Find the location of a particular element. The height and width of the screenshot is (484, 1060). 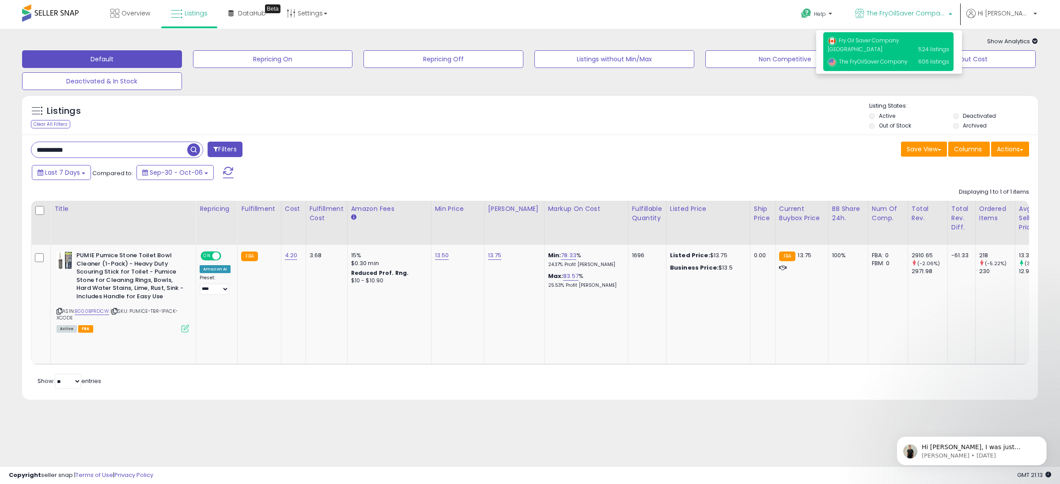

div: 0.00 is located at coordinates (761, 256).